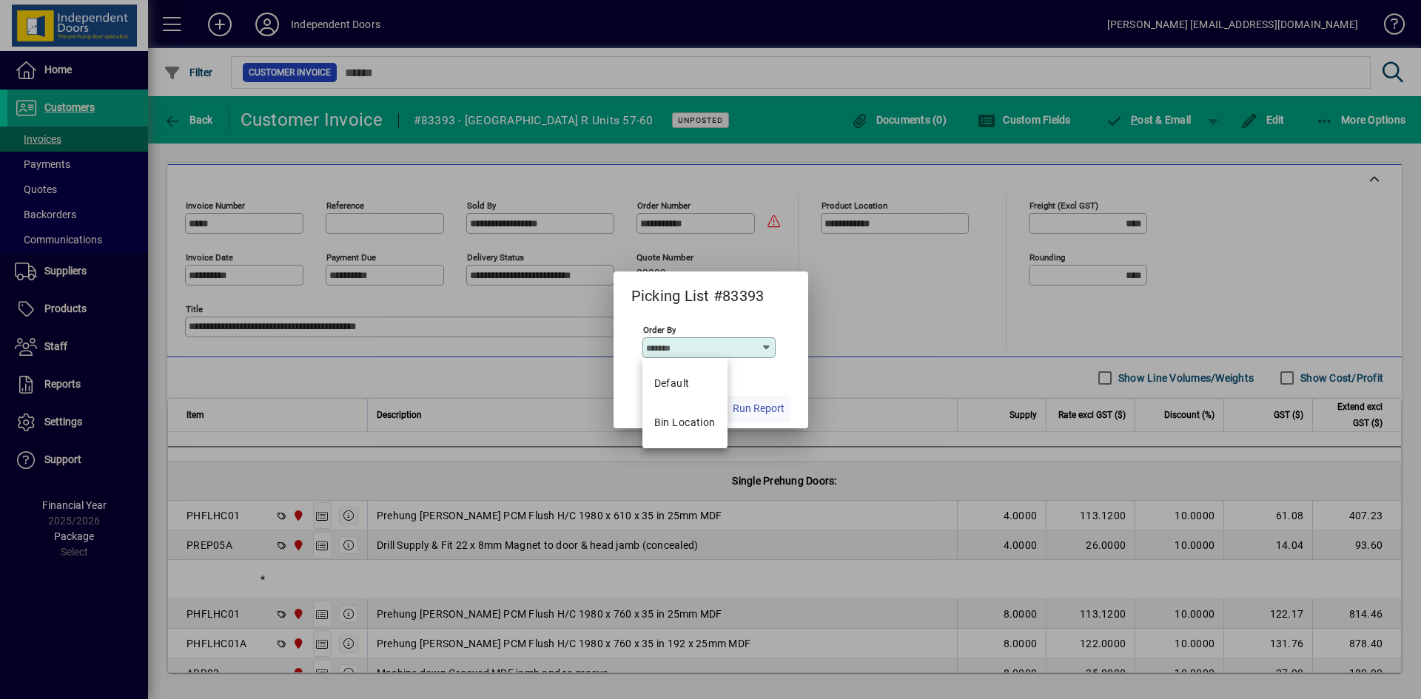 The height and width of the screenshot is (699, 1421). Describe the element at coordinates (759, 409) in the screenshot. I see `span: Run Report` at that location.